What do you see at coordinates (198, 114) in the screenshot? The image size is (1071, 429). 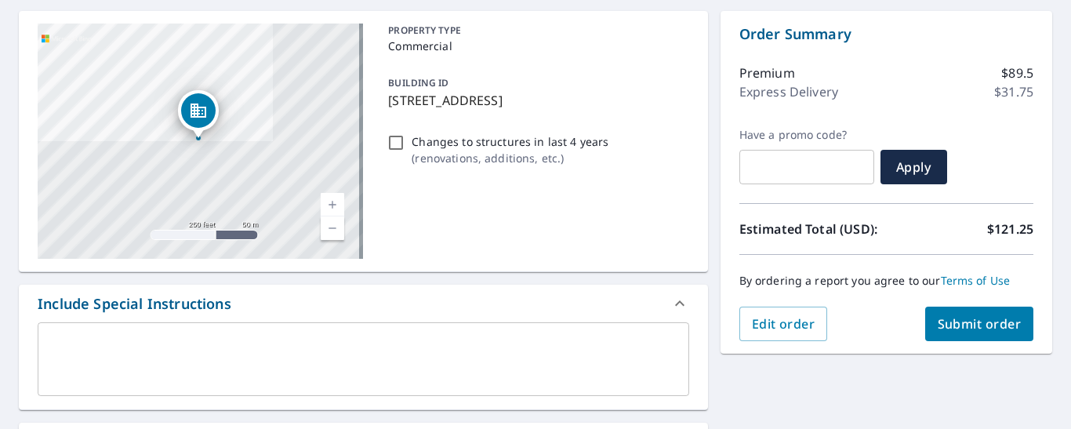 I see `div: Dropped pin, building 1, Commercial property, 1551 Denmark Rd Union, MO 63084` at bounding box center [198, 114].